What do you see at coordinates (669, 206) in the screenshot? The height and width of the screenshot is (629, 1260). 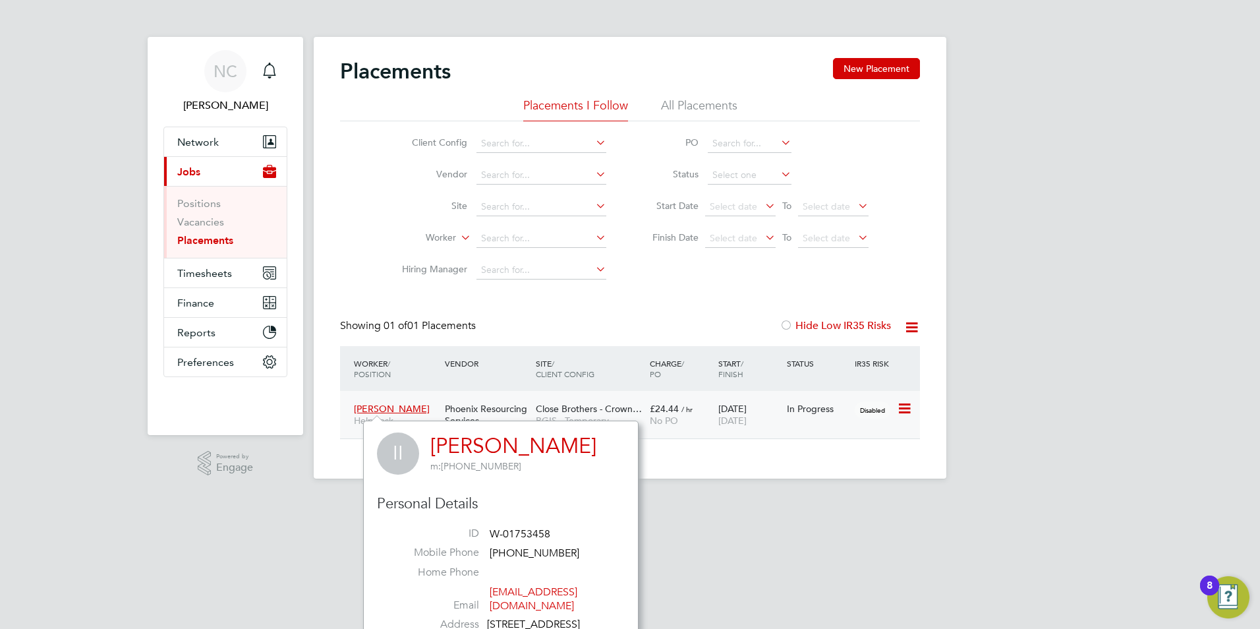 I see `label: Start Date` at bounding box center [669, 206].